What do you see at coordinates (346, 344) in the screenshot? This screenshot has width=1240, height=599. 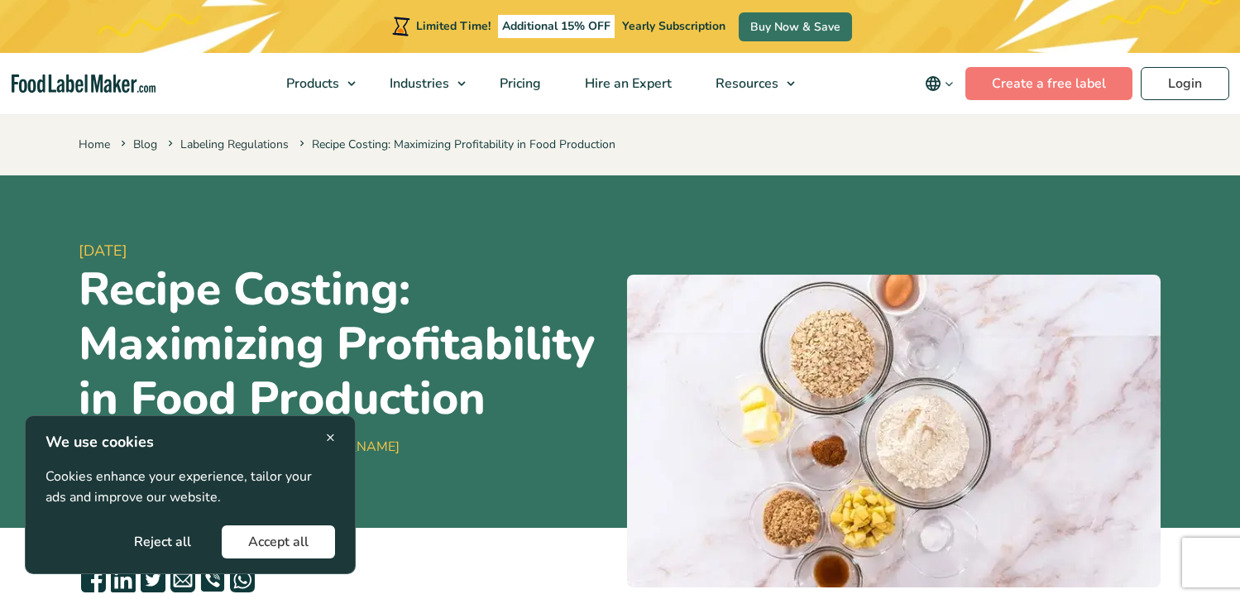 I see `h1: Recipe Costing: Maximizing Profitability in Food Production` at bounding box center [346, 344].